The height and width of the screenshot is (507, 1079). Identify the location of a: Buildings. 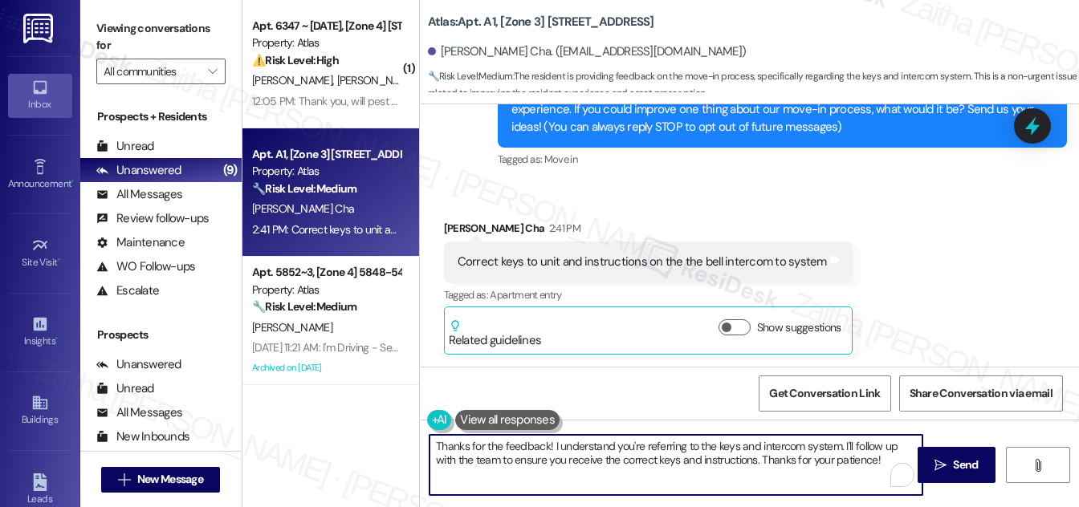
(40, 411).